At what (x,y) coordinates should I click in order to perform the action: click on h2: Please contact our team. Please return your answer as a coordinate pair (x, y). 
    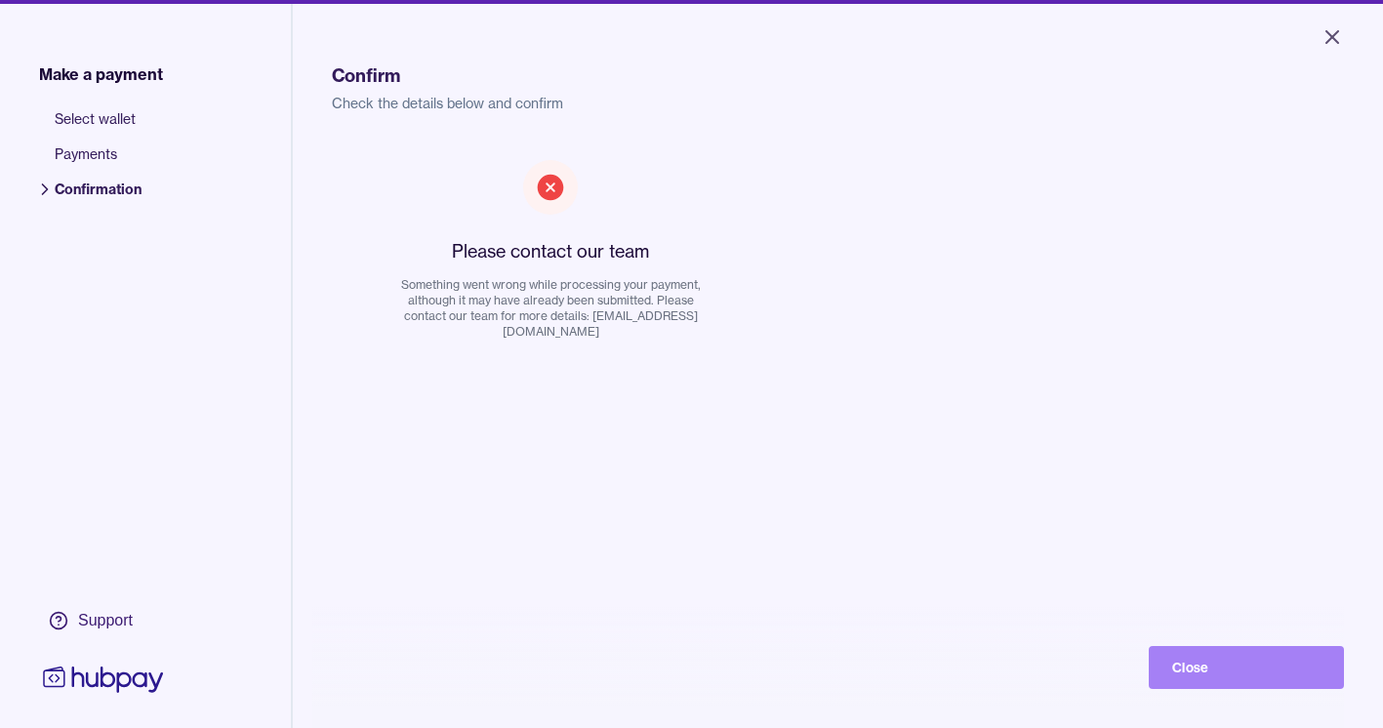
    Looking at the image, I should click on (550, 252).